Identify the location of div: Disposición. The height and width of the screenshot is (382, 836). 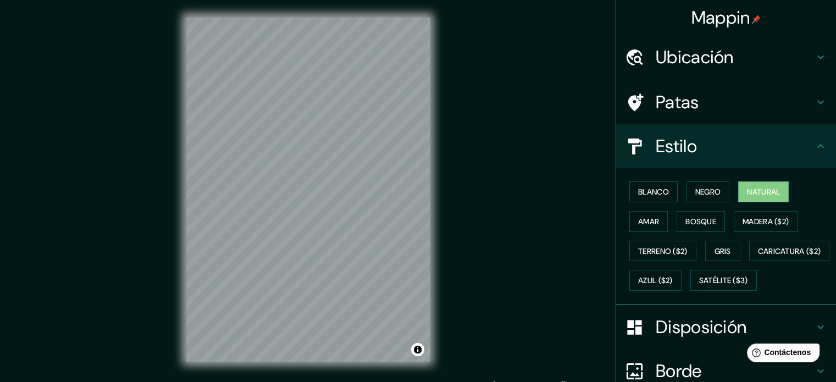
(726, 327).